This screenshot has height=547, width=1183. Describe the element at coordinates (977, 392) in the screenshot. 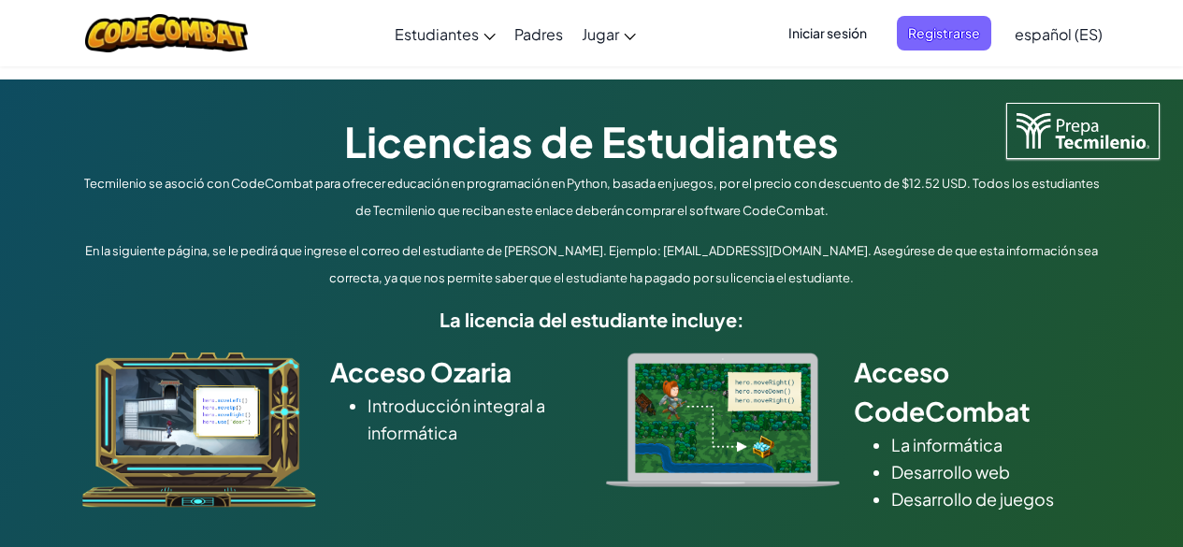

I see `h2: Acceso CodeCombat` at that location.